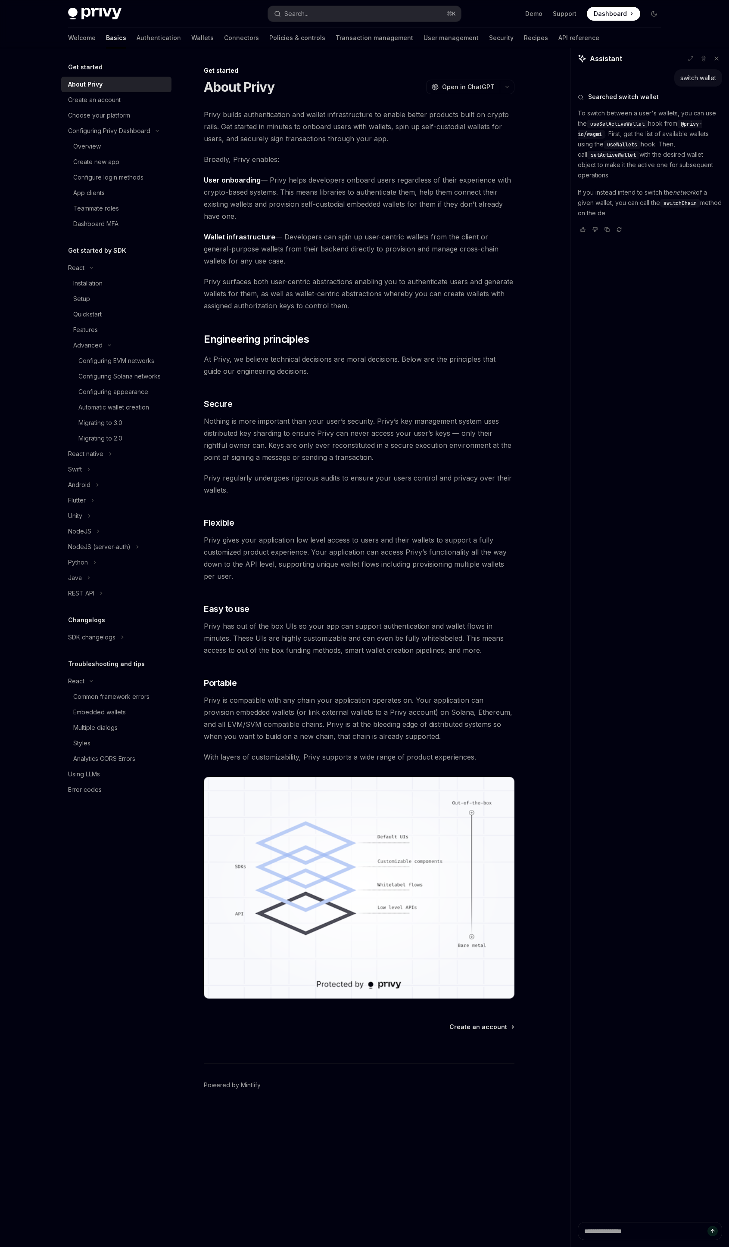 The image size is (729, 1247). Describe the element at coordinates (87, 620) in the screenshot. I see `h5: Changelogs` at that location.